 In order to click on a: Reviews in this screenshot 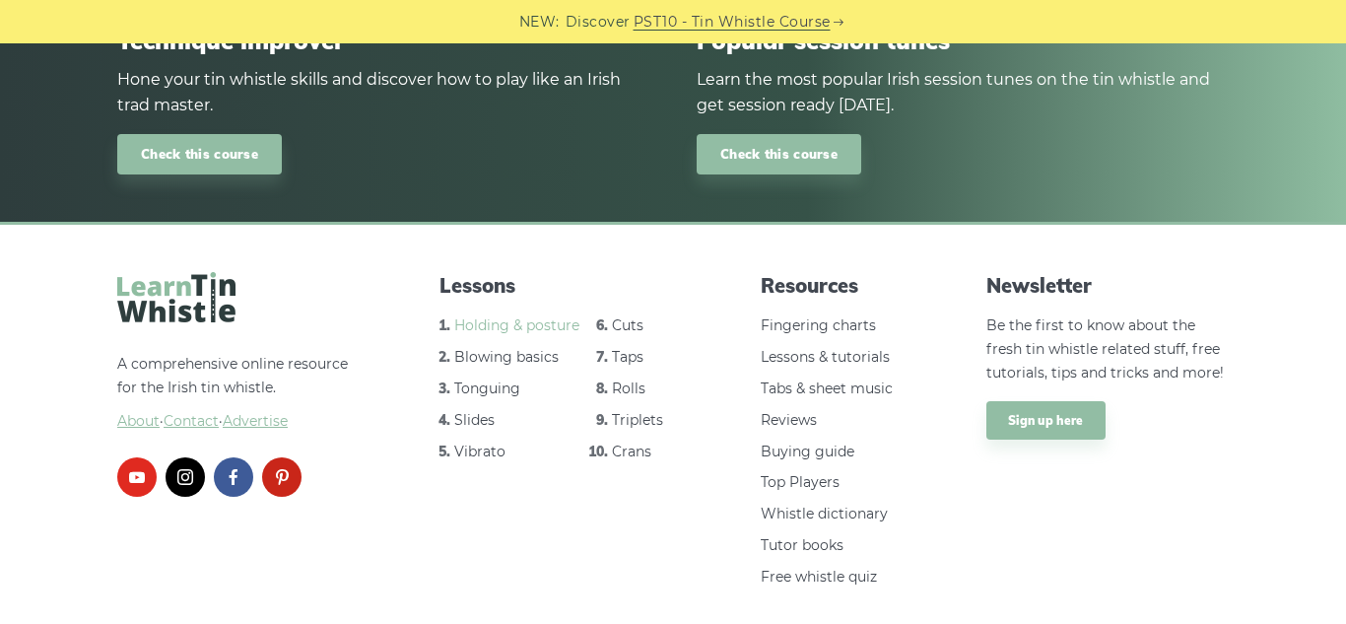, I will do `click(788, 420)`.